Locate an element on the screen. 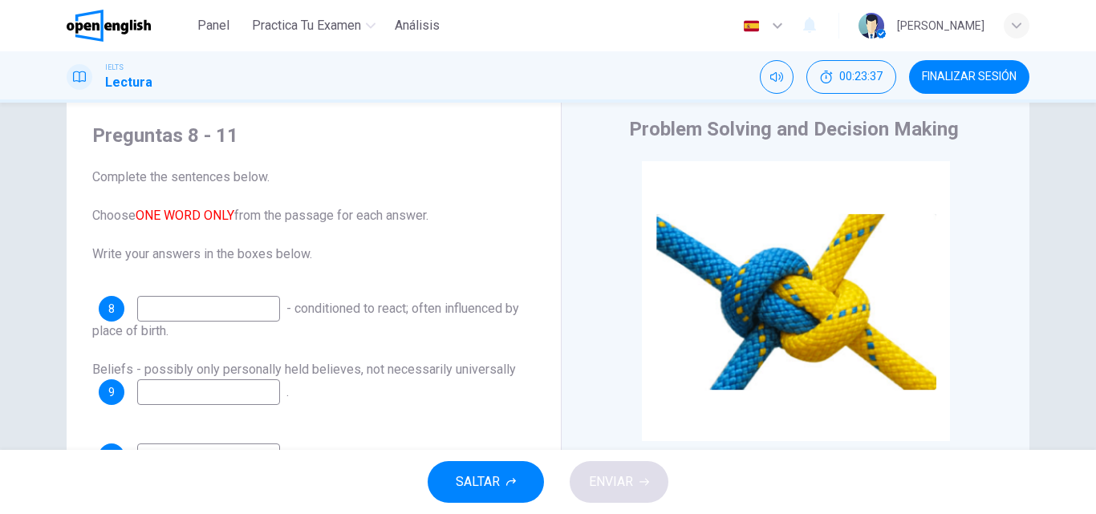  span: 9 is located at coordinates (112, 392).